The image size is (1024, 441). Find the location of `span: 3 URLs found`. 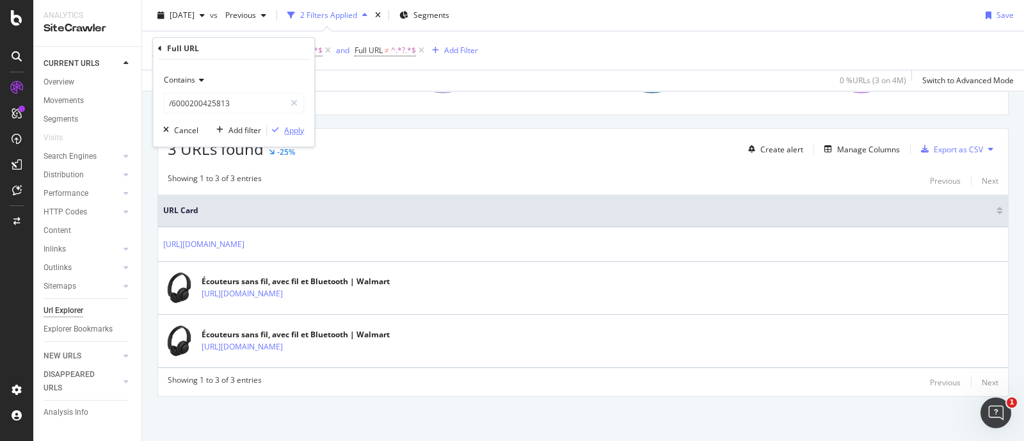

span: 3 URLs found is located at coordinates (216, 148).